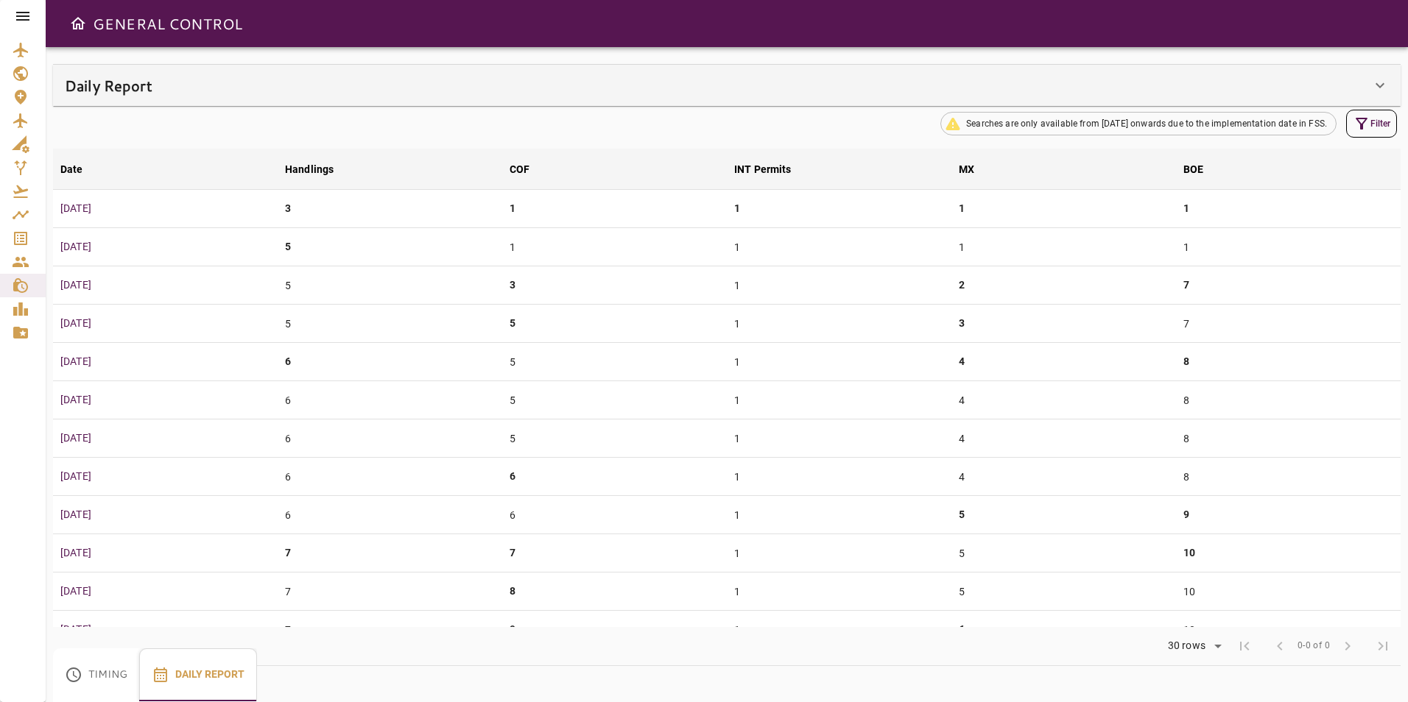  I want to click on div: COF, so click(519, 169).